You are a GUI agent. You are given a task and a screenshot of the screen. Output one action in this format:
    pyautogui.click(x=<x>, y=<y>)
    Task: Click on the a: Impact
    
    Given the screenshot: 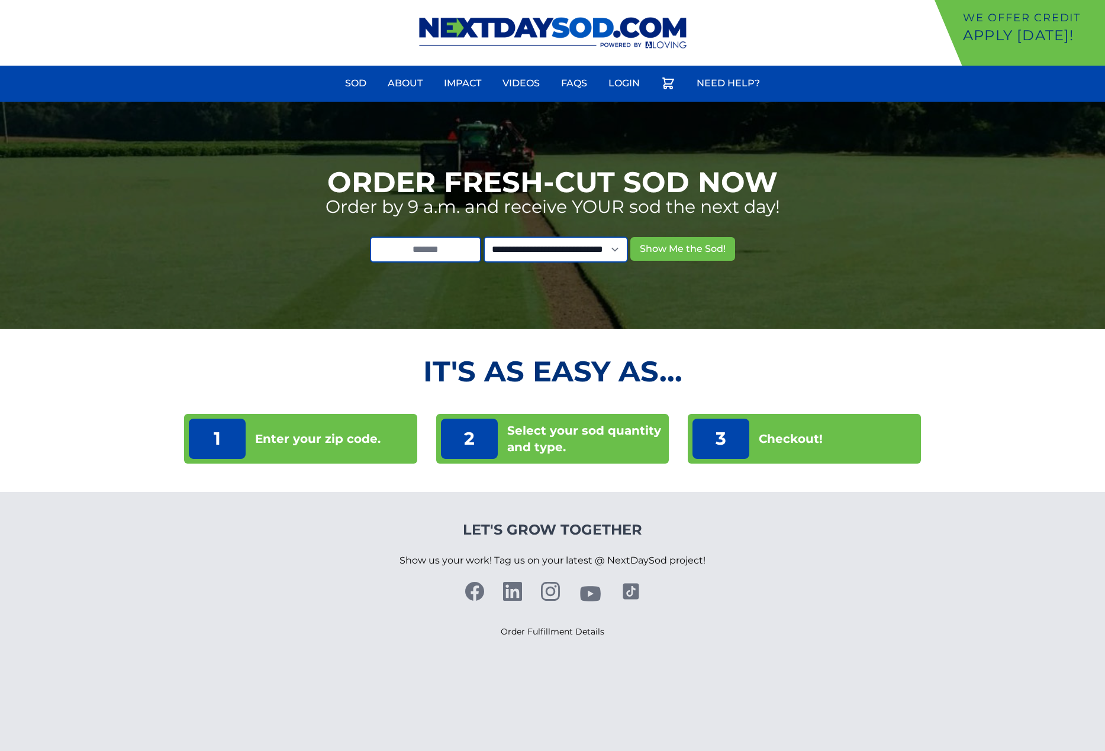 What is the action you would take?
    pyautogui.click(x=462, y=83)
    